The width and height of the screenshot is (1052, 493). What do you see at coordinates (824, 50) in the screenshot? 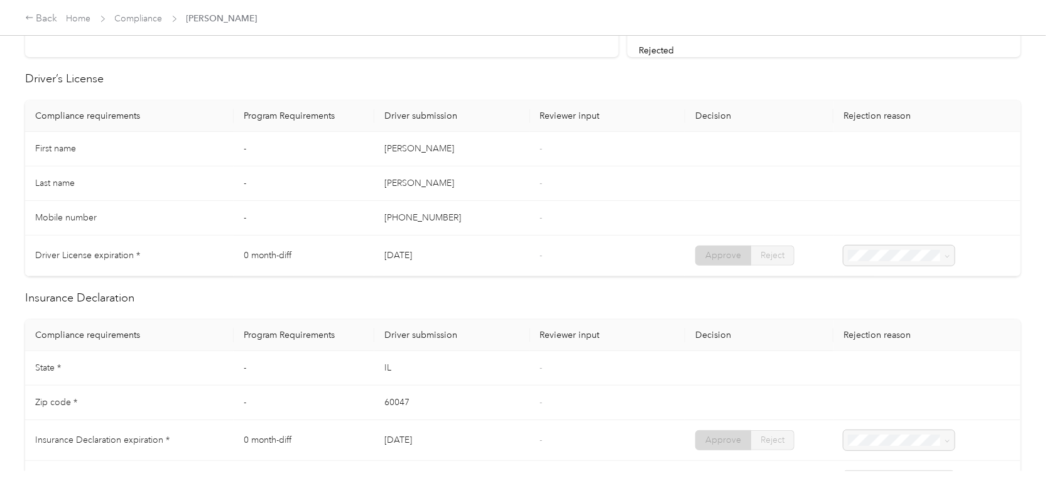
I see `div: rejected` at bounding box center [824, 50].